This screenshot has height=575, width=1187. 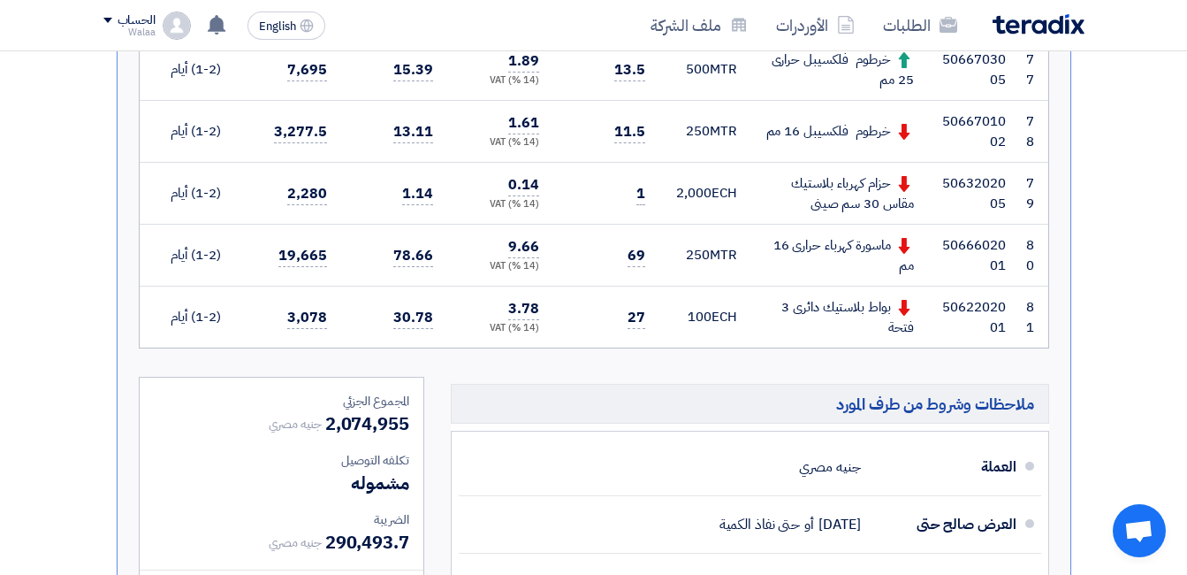 What do you see at coordinates (302, 256) in the screenshot?
I see `span: 19,665` at bounding box center [302, 256].